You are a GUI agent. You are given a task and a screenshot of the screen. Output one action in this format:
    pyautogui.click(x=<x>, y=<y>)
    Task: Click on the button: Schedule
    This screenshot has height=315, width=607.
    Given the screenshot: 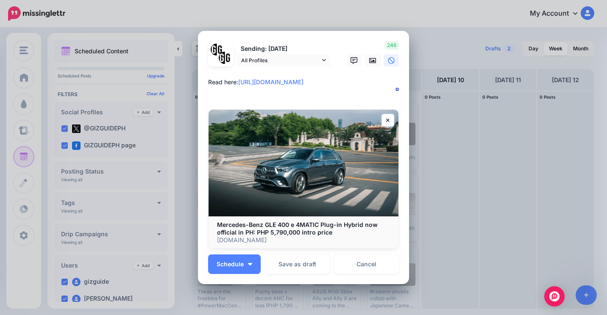 What is the action you would take?
    pyautogui.click(x=234, y=264)
    